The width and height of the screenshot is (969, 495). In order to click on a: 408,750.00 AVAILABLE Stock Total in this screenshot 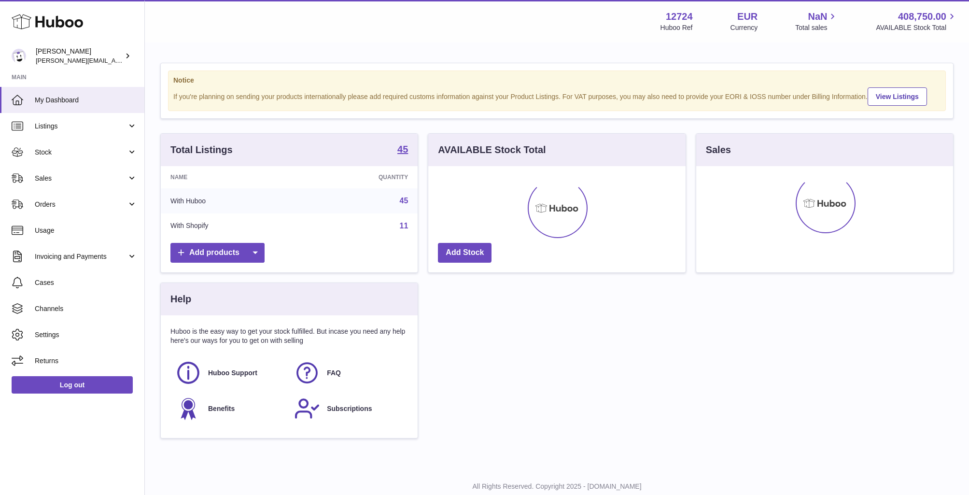, I will do `click(916, 21)`.